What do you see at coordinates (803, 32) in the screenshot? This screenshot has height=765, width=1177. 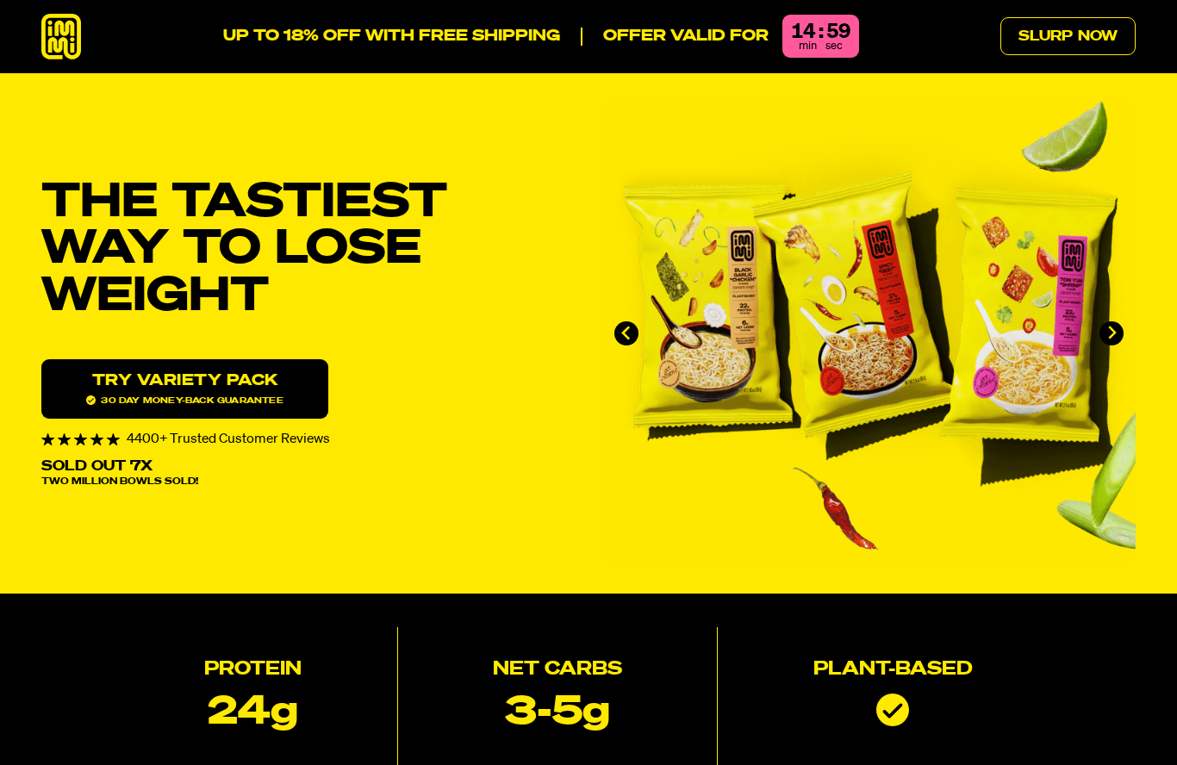 I see `div: 14` at bounding box center [803, 32].